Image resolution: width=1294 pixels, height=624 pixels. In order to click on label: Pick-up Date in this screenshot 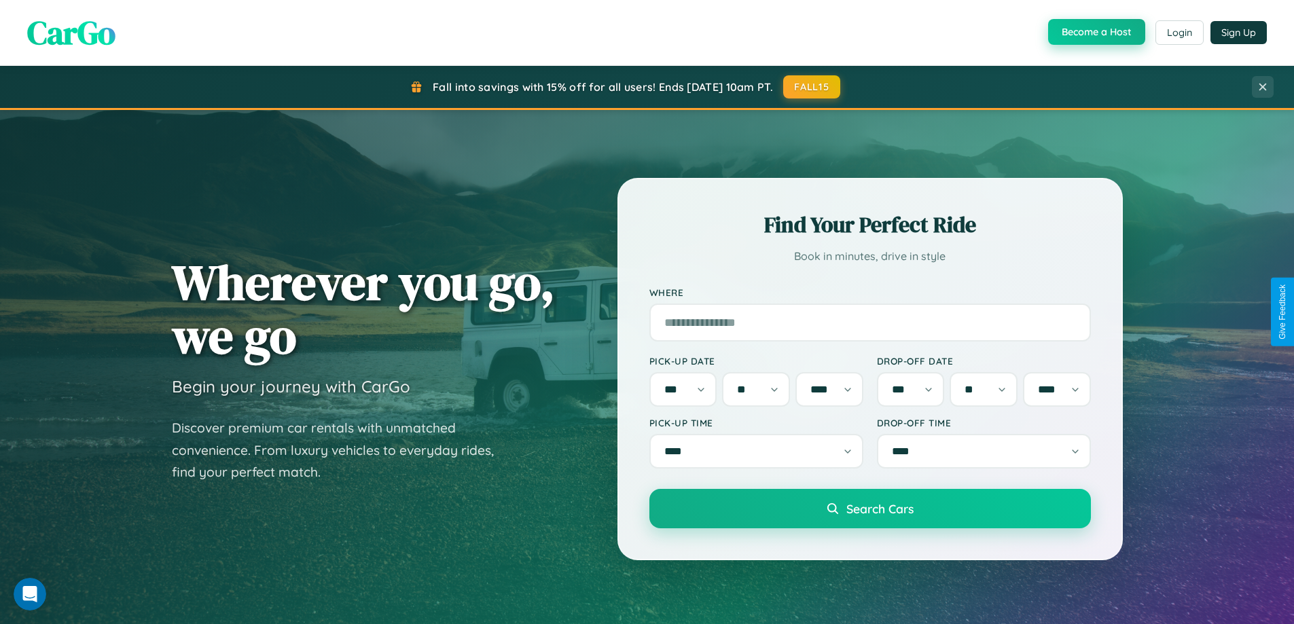, I will do `click(756, 361)`.